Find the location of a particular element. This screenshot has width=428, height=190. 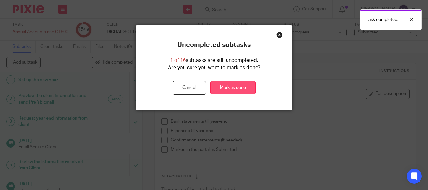

div: Close this dialog window is located at coordinates (280, 35).